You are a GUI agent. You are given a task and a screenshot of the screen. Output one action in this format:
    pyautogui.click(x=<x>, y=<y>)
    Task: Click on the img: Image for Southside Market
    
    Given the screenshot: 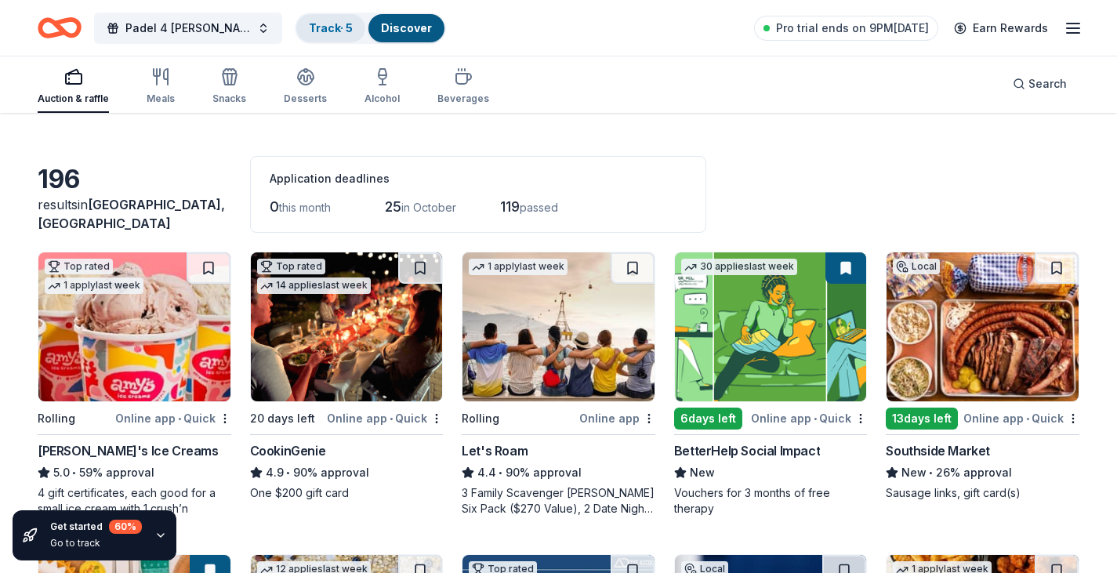 What is the action you would take?
    pyautogui.click(x=982, y=327)
    